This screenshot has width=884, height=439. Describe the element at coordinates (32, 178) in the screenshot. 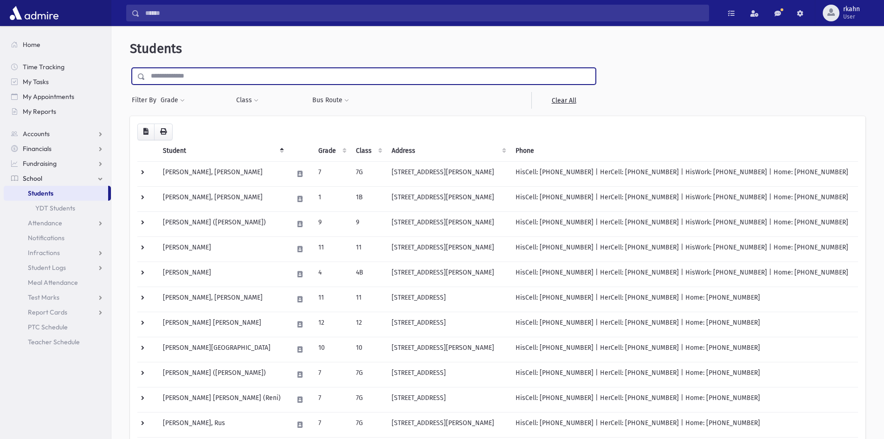

I see `span: School` at that location.